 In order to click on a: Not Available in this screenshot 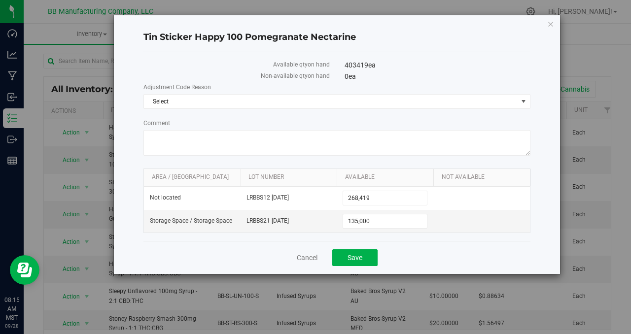, I will do `click(484, 178)`.